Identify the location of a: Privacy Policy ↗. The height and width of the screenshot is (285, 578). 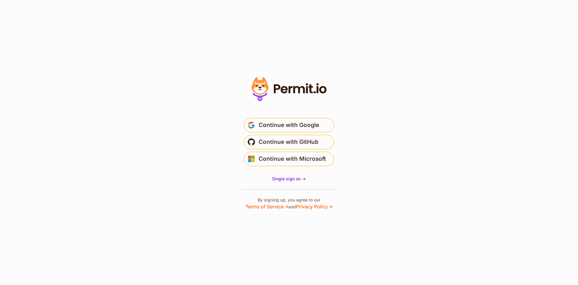
(314, 206).